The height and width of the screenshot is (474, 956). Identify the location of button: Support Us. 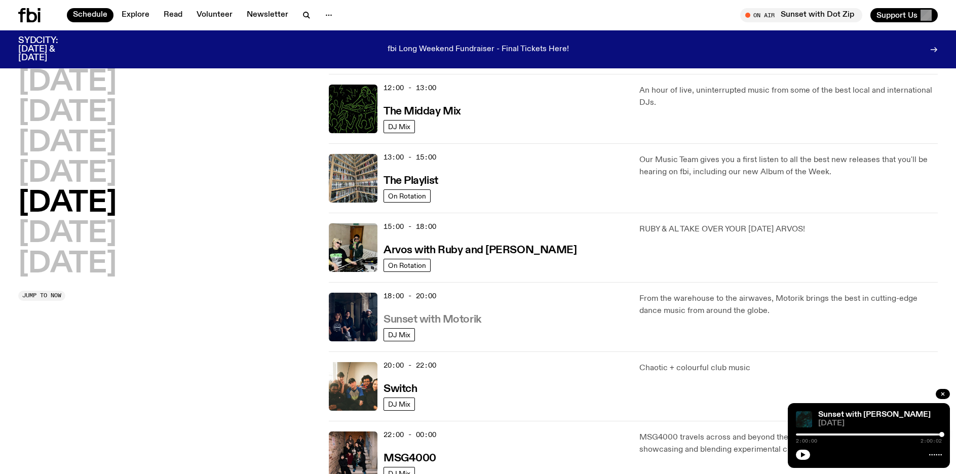
(904, 15).